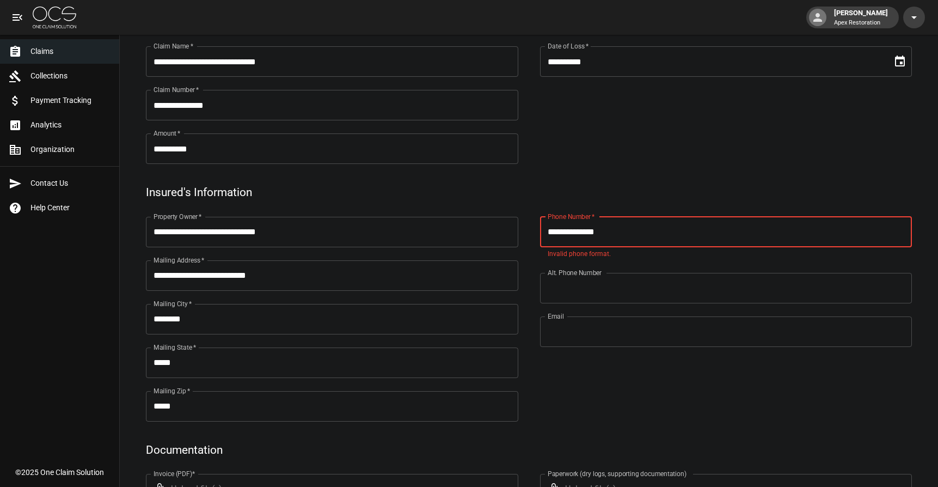 The width and height of the screenshot is (938, 487). Describe the element at coordinates (59, 472) in the screenshot. I see `div: © 2025 One Claim Solution` at that location.